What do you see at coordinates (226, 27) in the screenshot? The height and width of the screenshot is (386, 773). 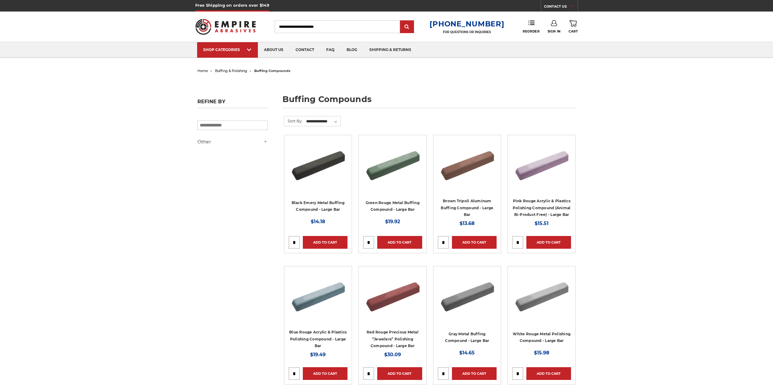 I see `img: Empire Abrasives` at bounding box center [226, 27].